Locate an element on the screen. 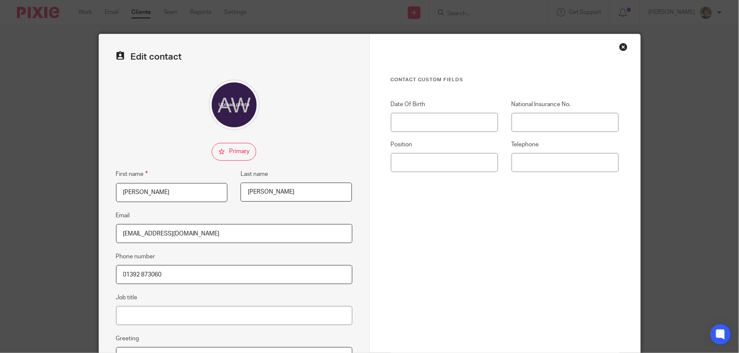  label: National Insurance No. is located at coordinates (565, 105).